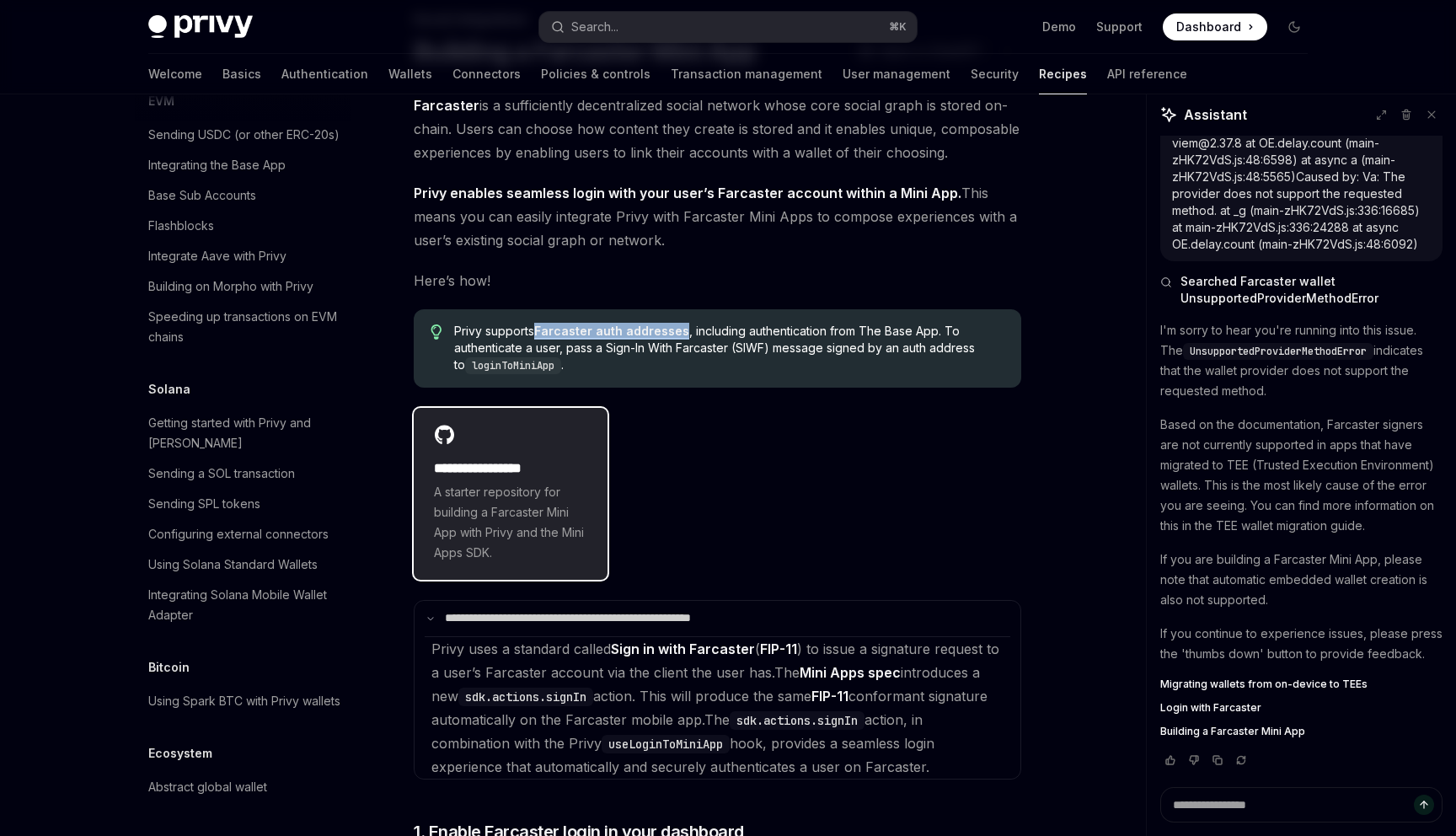 This screenshot has width=1456, height=836. What do you see at coordinates (243, 474) in the screenshot?
I see `a: Sending a SOL transaction` at bounding box center [243, 474].